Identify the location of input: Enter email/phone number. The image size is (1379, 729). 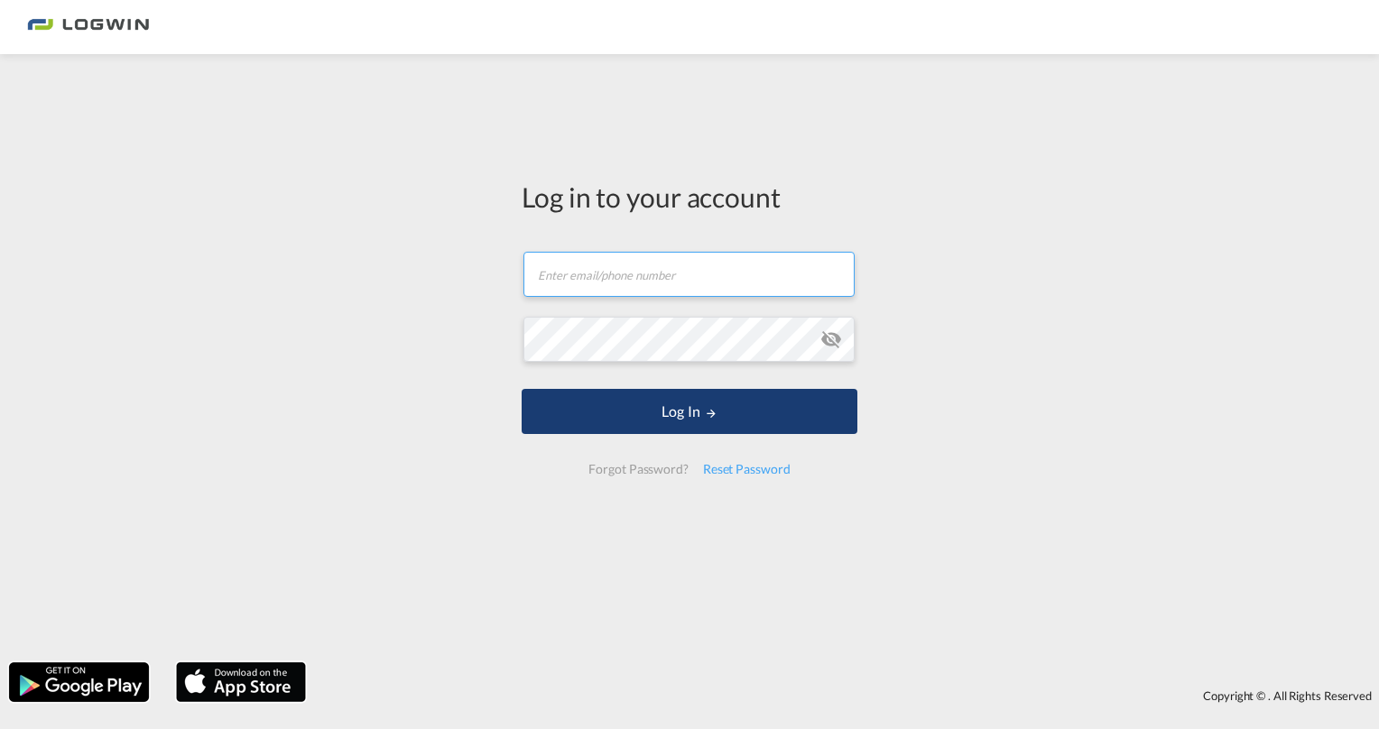
(689, 274).